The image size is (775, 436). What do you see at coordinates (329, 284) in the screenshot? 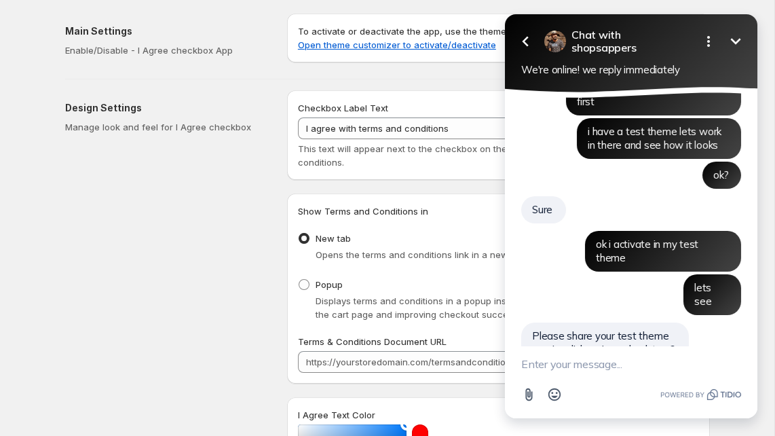
I see `span: Popup` at bounding box center [329, 284].